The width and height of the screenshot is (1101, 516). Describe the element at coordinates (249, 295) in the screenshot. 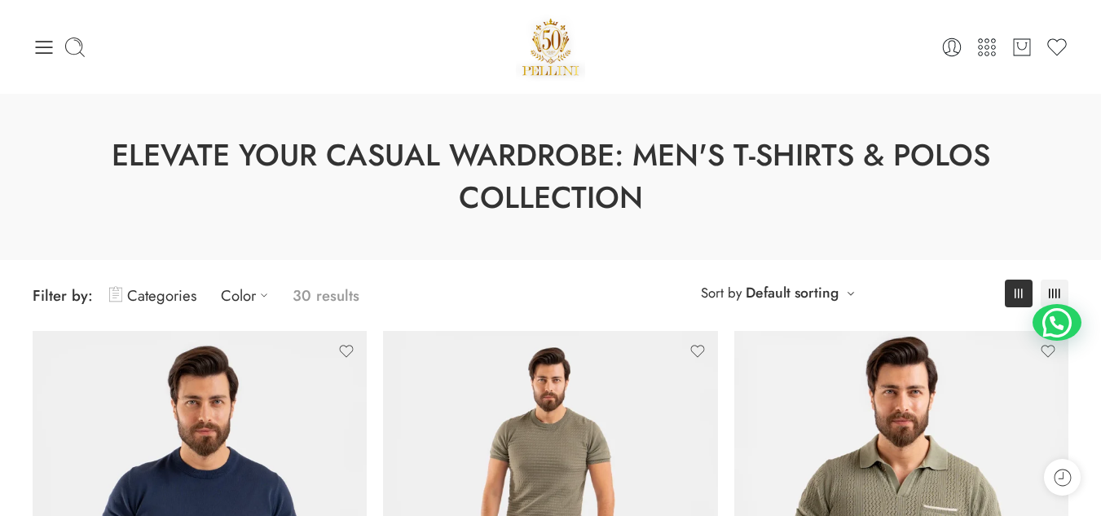

I see `a: Color` at that location.